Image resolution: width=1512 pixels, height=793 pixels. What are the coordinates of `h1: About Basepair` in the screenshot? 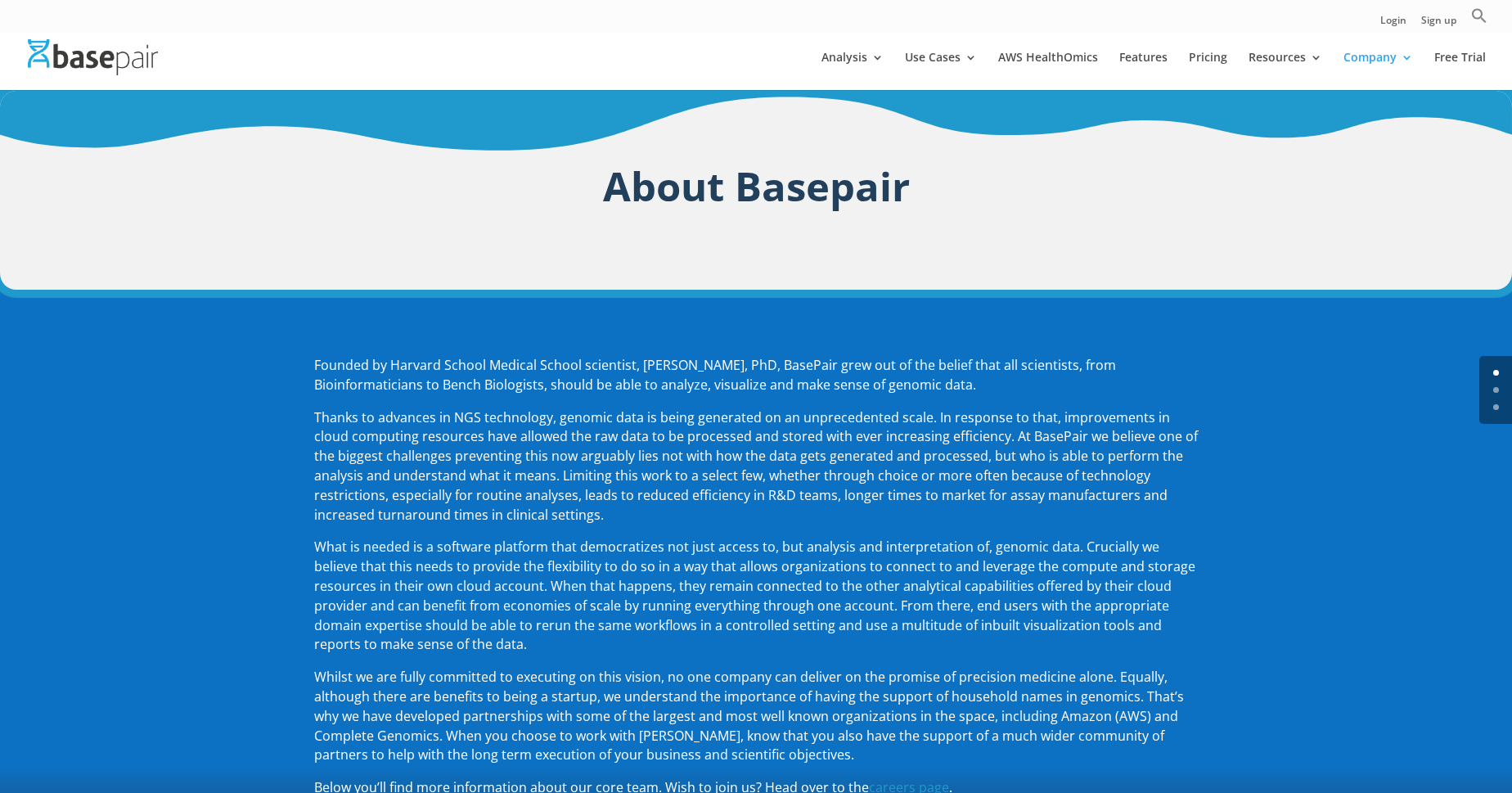 It's located at (756, 190).